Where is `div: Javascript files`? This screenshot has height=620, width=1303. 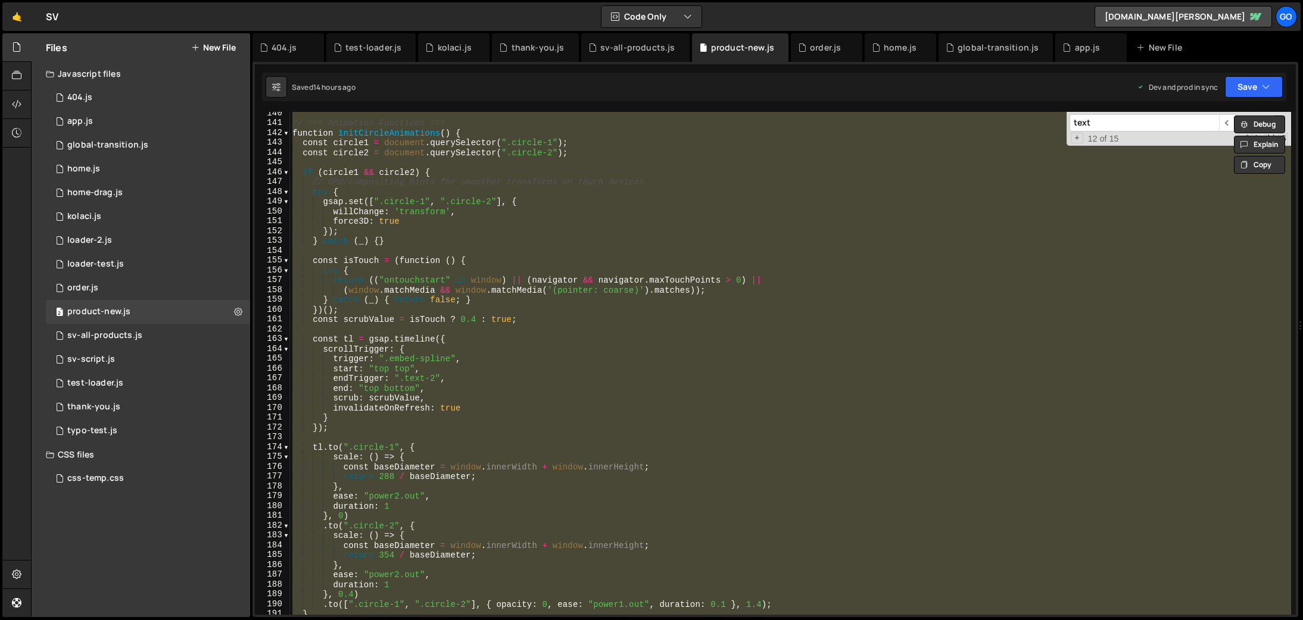 div: Javascript files is located at coordinates (141, 74).